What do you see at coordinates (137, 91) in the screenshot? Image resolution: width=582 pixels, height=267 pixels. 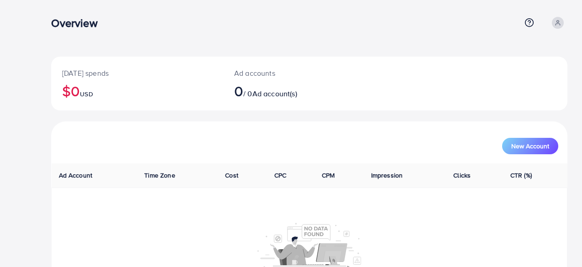 I see `h2: $0` at bounding box center [137, 91].